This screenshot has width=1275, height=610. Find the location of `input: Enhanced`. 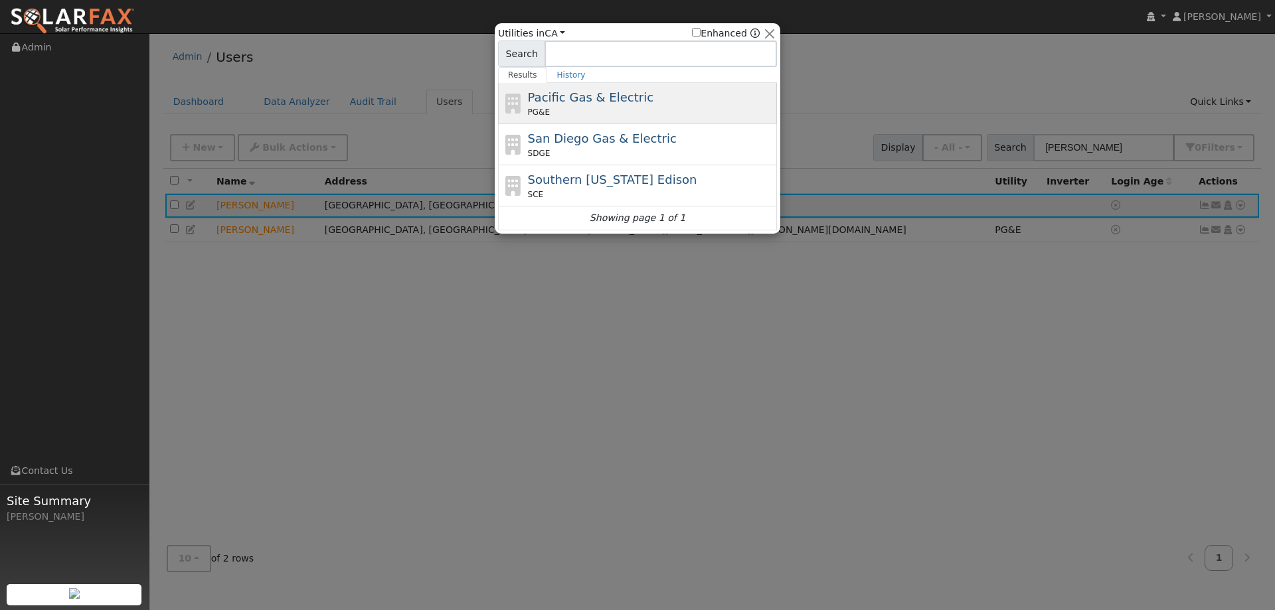

input: Enhanced is located at coordinates (696, 32).